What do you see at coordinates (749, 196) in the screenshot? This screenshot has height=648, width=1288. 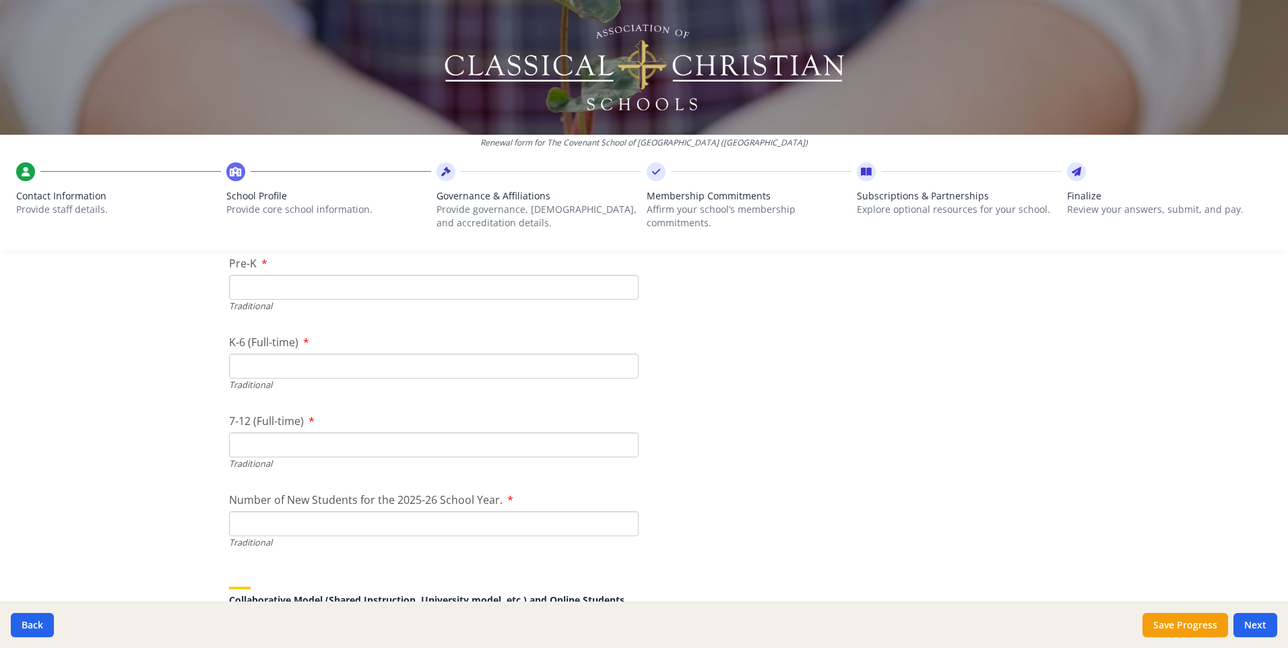 I see `span: Membership Commitments` at bounding box center [749, 196].